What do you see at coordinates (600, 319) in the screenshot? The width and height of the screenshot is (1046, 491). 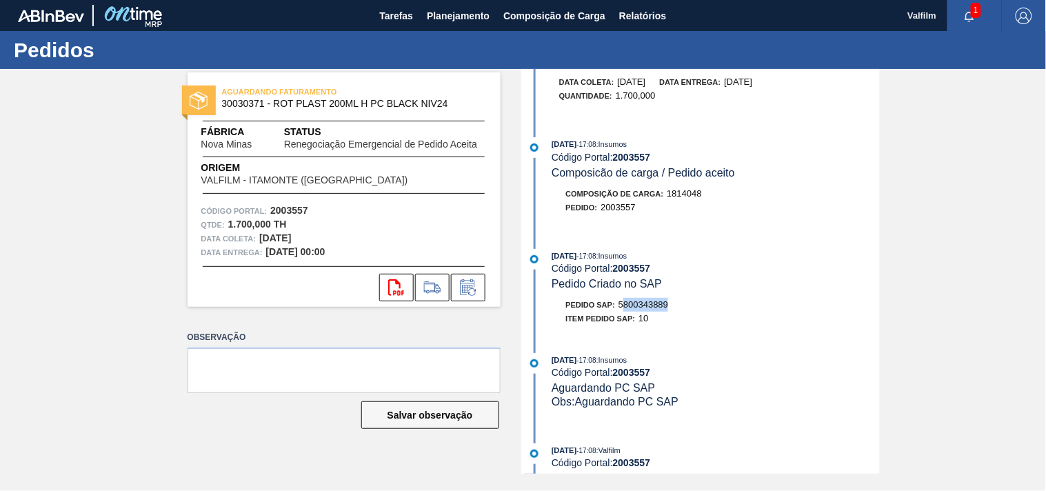 I see `span: Item pedido SAP:` at bounding box center [600, 319].